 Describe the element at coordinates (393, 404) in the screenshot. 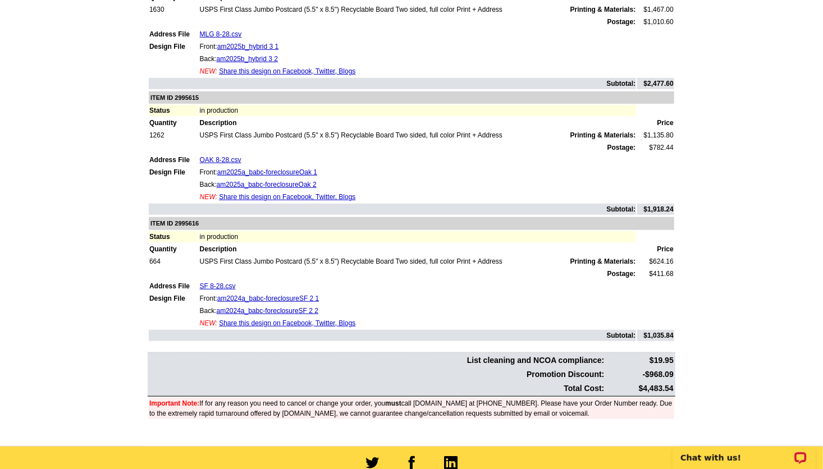

I see `b: must` at that location.